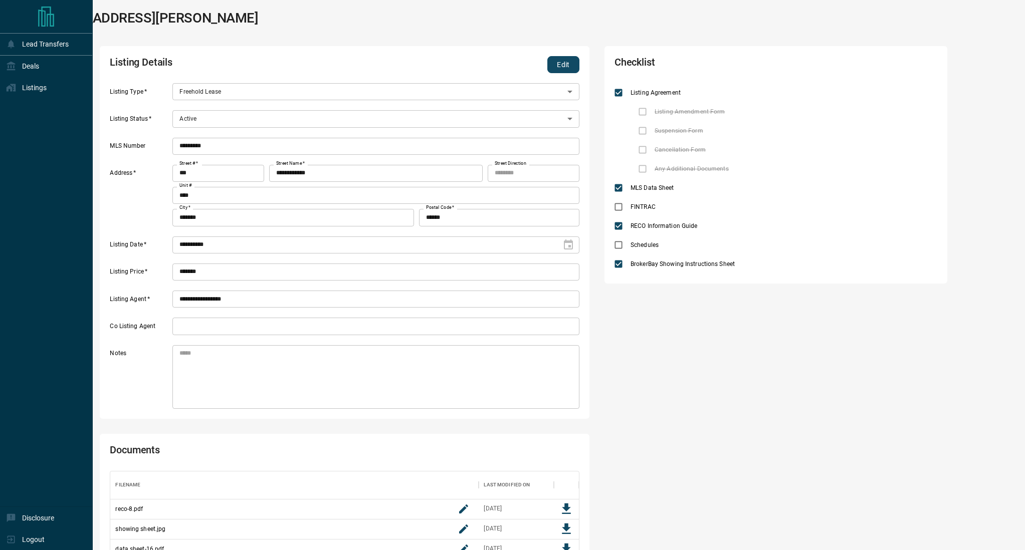 This screenshot has width=1025, height=550. I want to click on h2: Checklist, so click(711, 65).